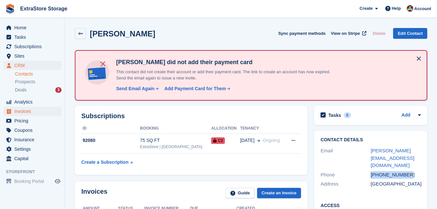  I want to click on span: Account, so click(423, 9).